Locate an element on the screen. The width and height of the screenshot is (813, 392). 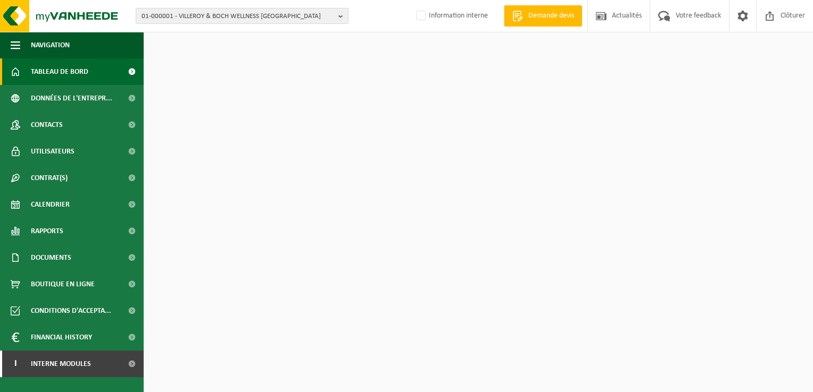
span: Documents is located at coordinates (51, 258).